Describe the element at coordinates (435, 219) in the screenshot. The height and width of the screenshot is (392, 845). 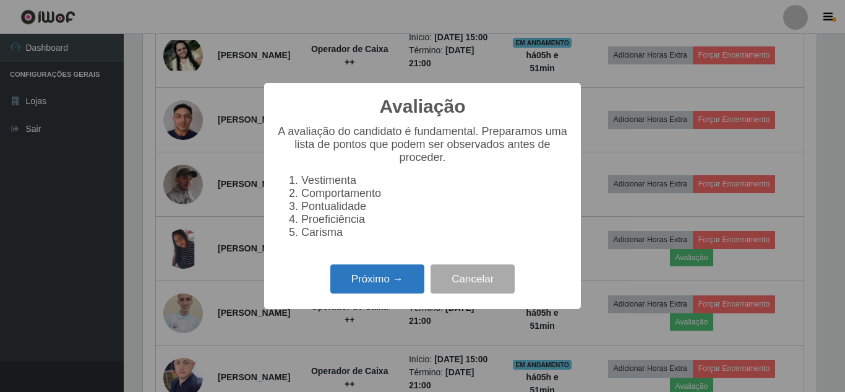
I see `li: Proeficiência` at that location.